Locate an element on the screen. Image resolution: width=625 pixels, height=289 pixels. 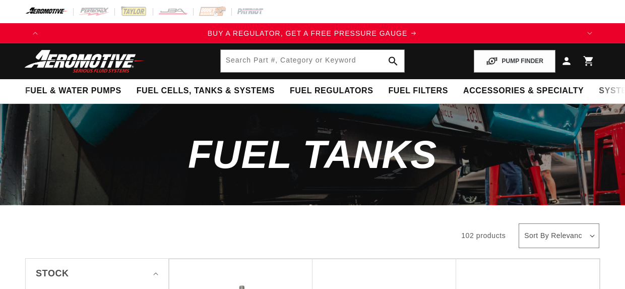
summary: Fuel Cells, Tanks & Systems is located at coordinates (206, 91).